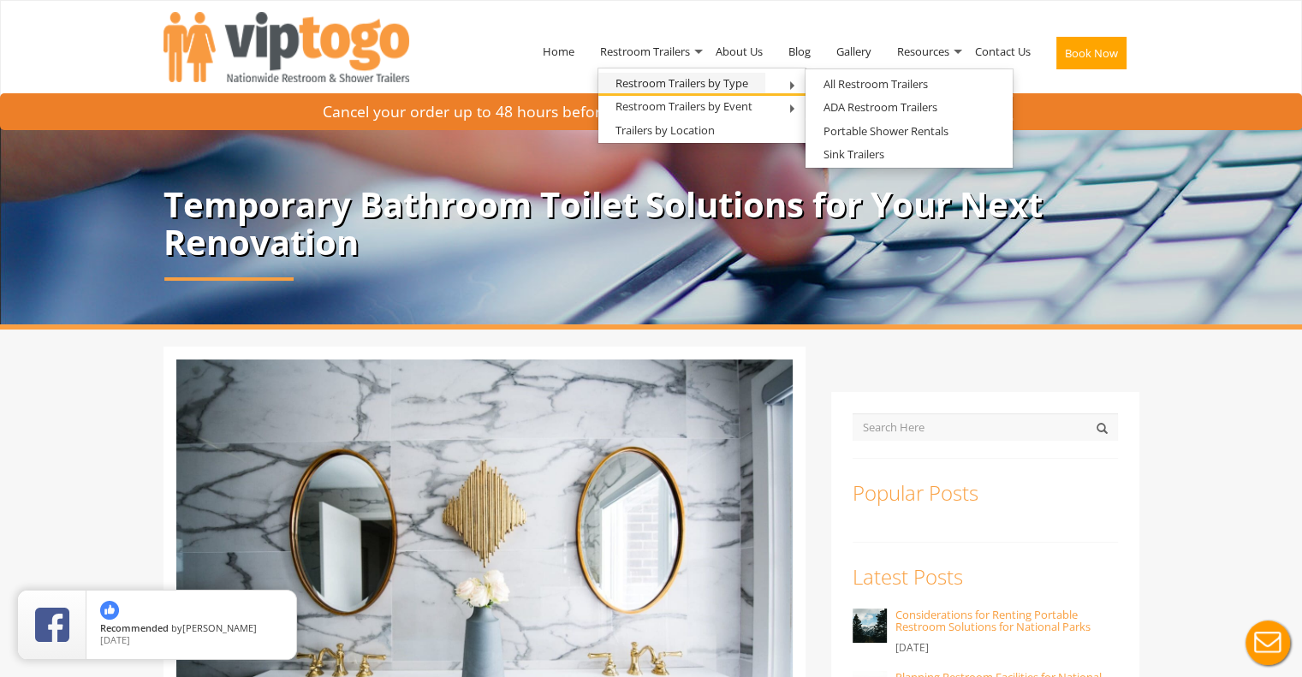 The height and width of the screenshot is (677, 1302). I want to click on a: Gallery, so click(853, 51).